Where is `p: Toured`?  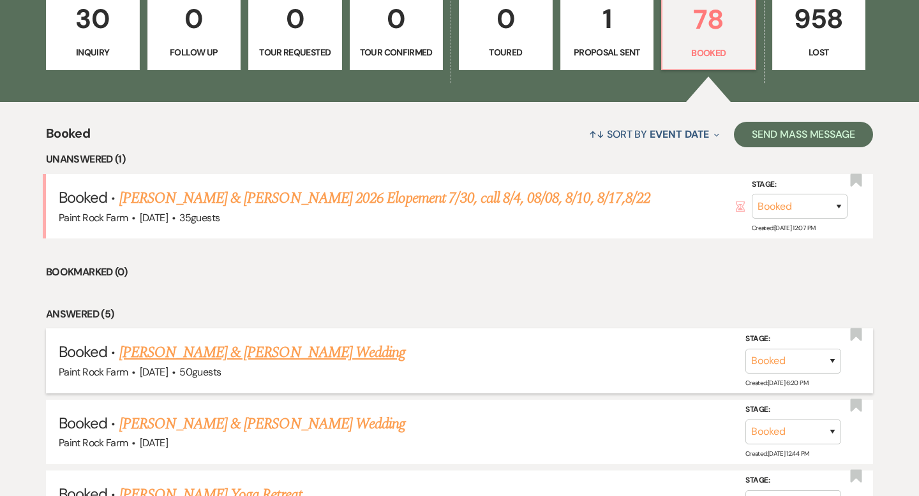
p: Toured is located at coordinates (505, 52).